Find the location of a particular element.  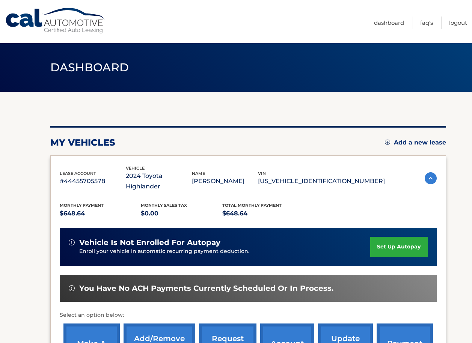

span: Dashboard is located at coordinates (90, 67).